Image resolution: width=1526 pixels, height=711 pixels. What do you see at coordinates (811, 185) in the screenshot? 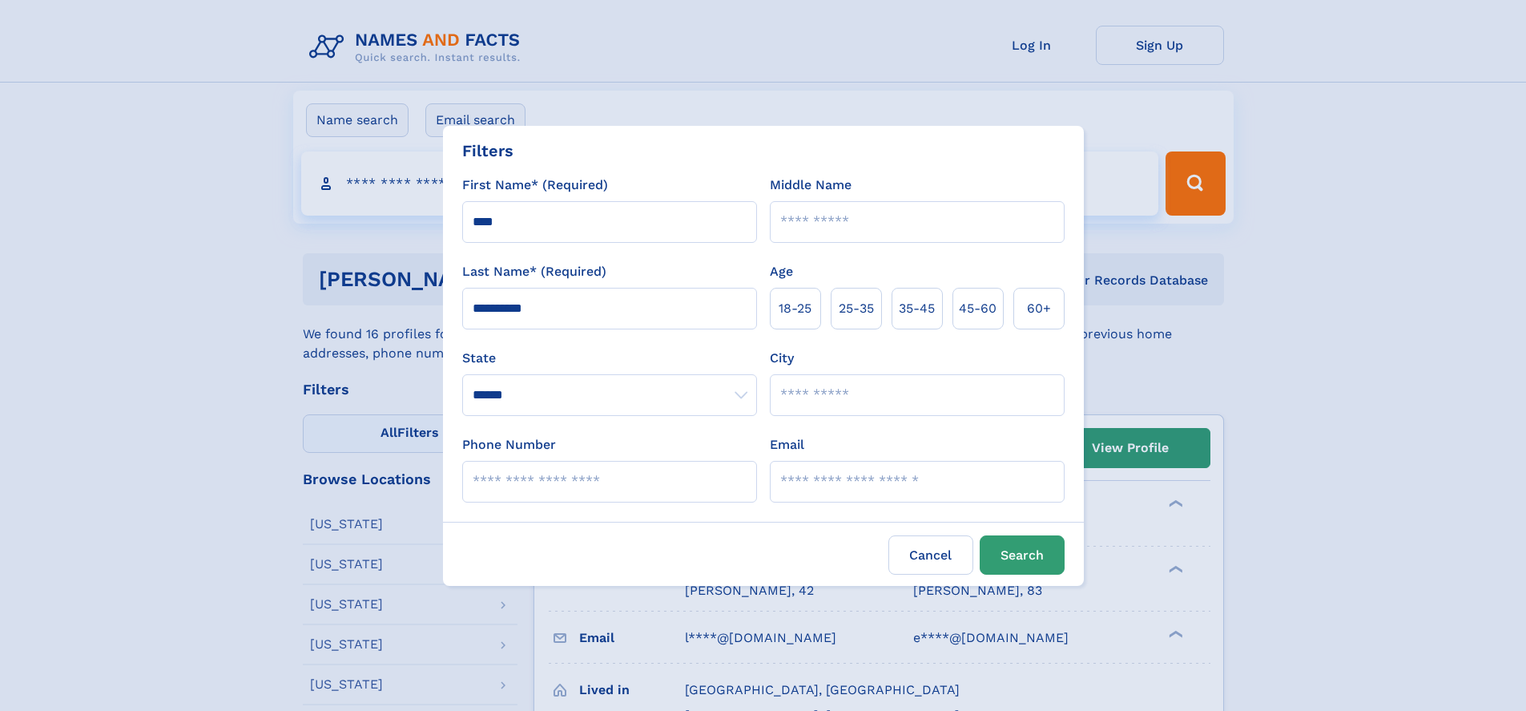
I see `label: Middle Name` at bounding box center [811, 185].